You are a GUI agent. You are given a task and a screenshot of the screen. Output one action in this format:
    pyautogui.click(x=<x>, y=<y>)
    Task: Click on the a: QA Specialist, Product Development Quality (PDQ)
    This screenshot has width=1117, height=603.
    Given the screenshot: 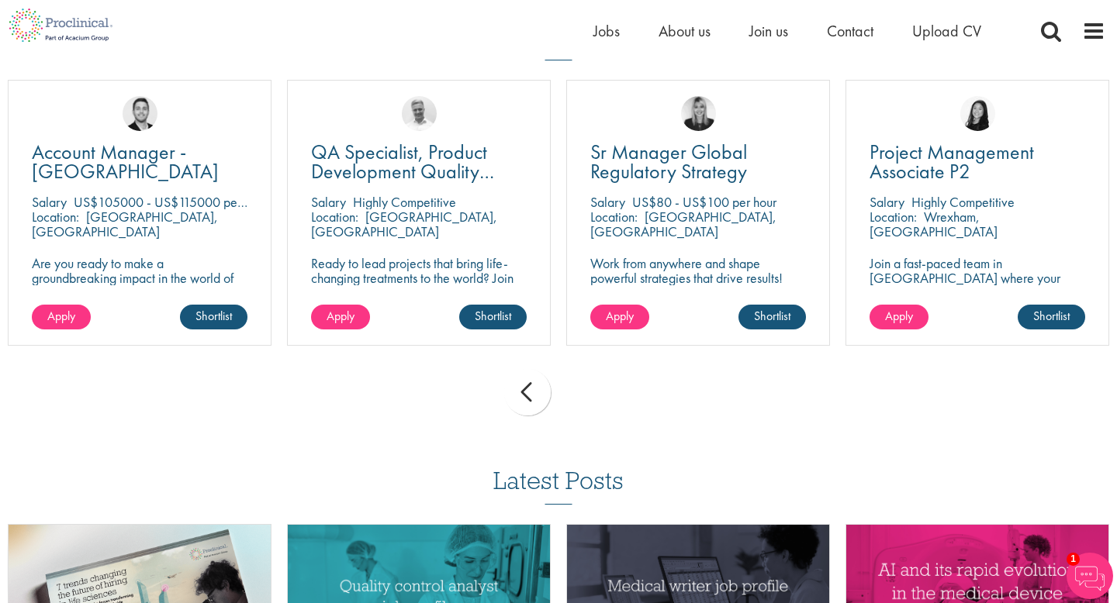 What is the action you would take?
    pyautogui.click(x=419, y=162)
    